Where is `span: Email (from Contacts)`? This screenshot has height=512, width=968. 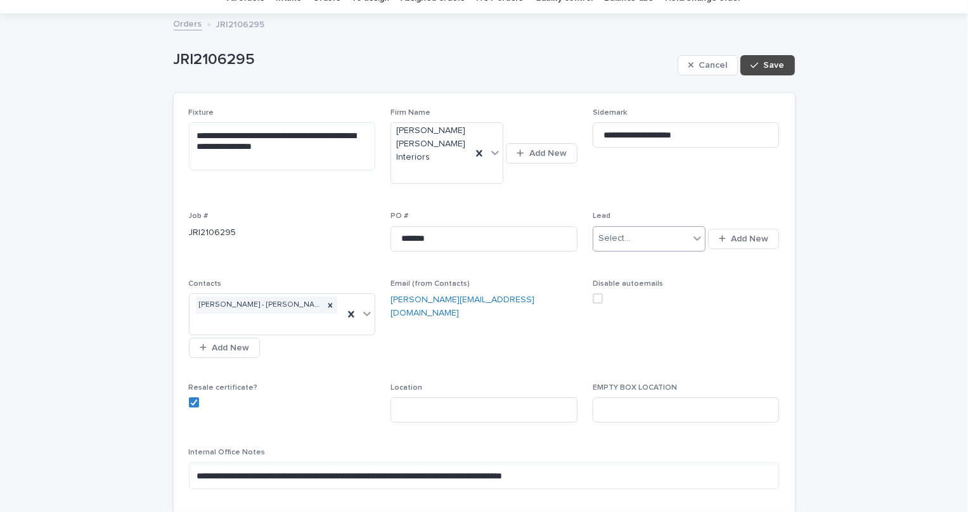 span: Email (from Contacts) is located at coordinates (430, 284).